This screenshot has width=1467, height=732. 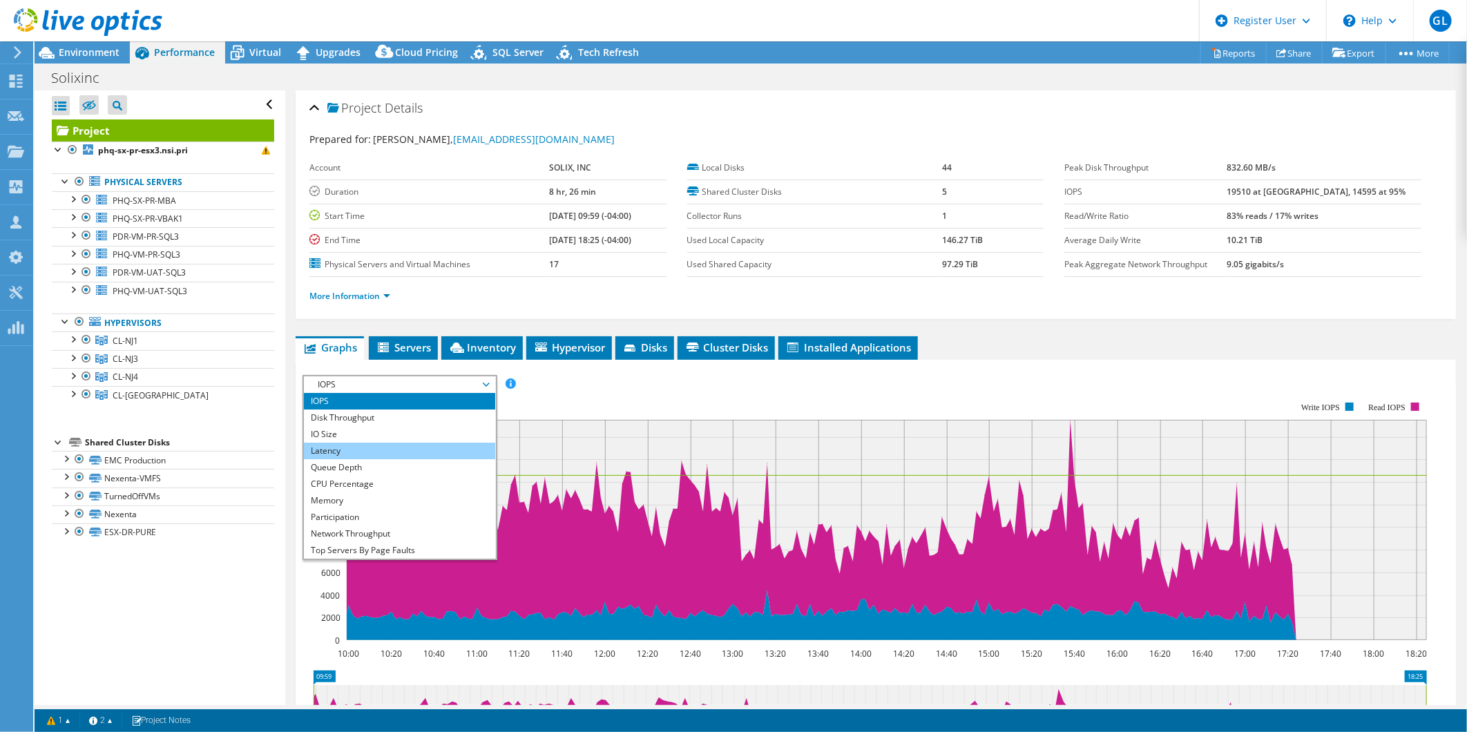 I want to click on b: 44, so click(x=947, y=167).